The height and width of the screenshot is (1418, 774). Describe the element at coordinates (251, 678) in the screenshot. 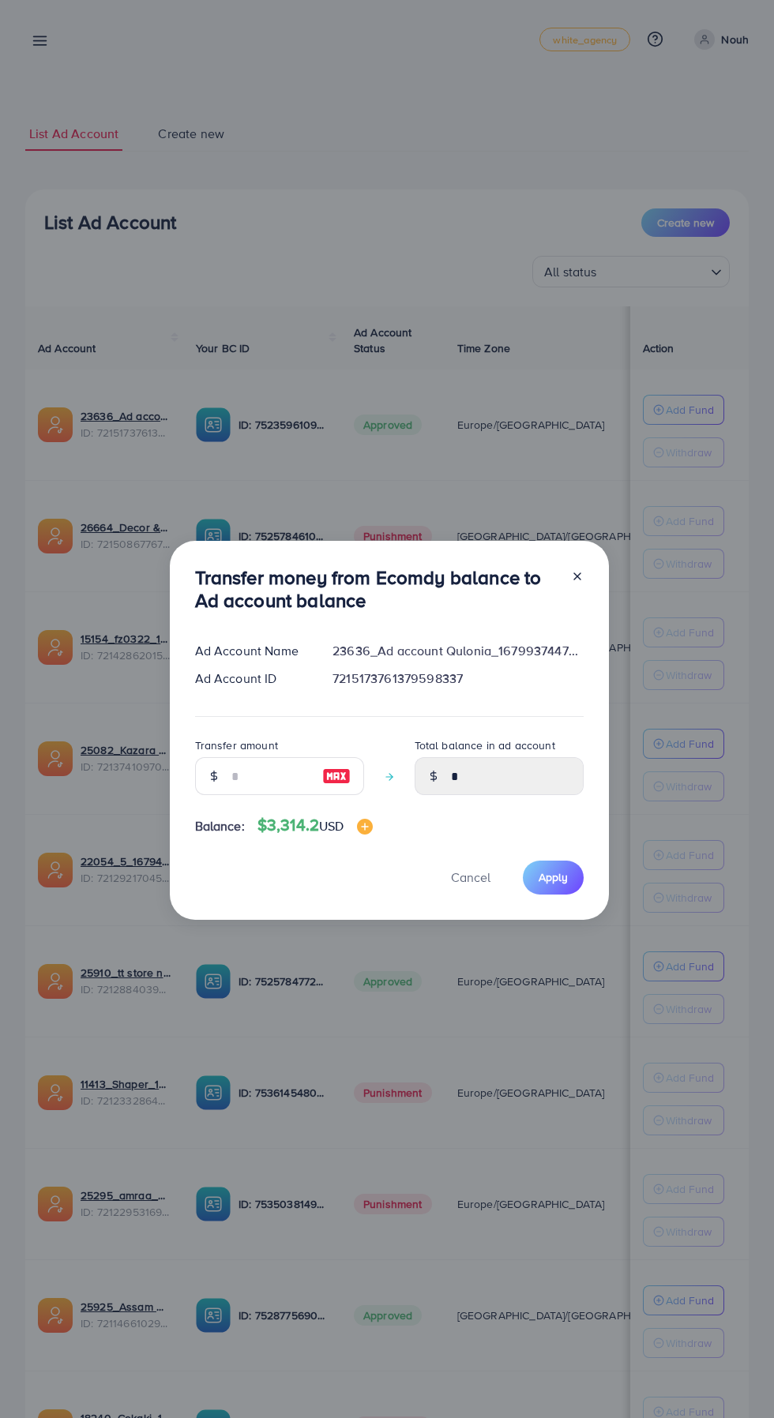

I see `div: Ad Account ID` at that location.